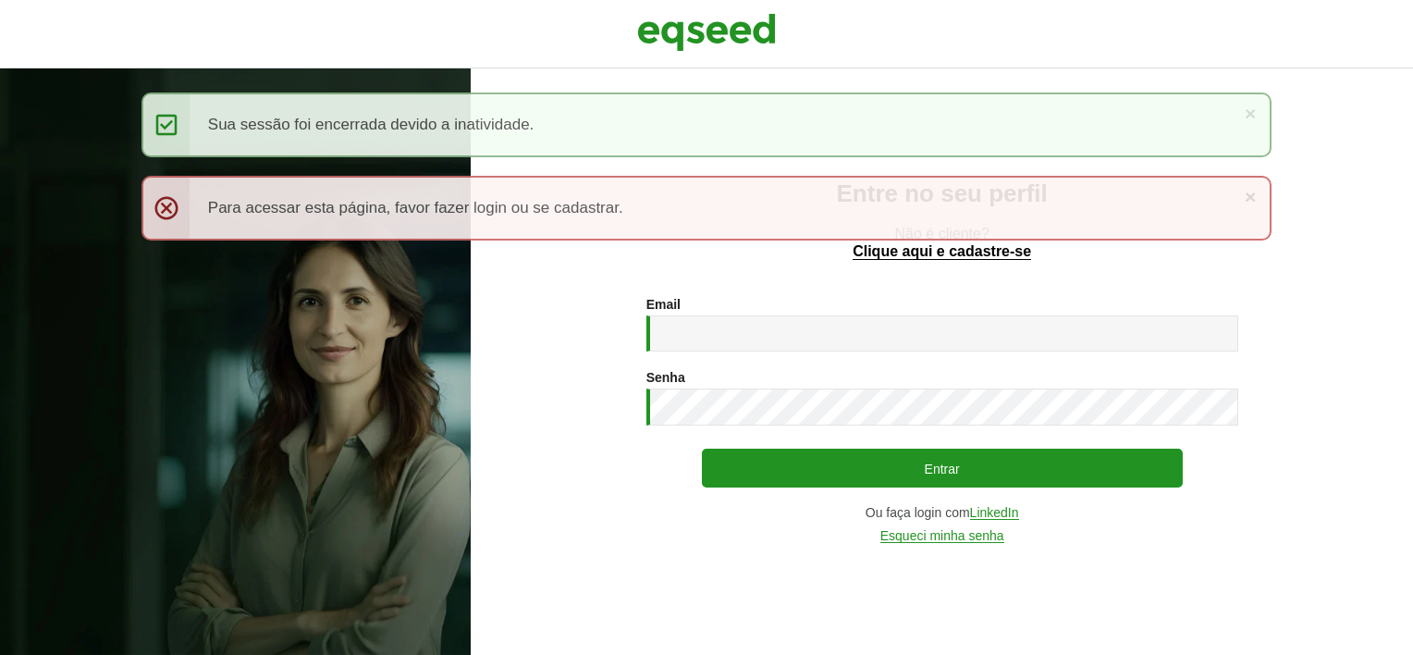  Describe the element at coordinates (666, 377) in the screenshot. I see `label: Senha` at that location.